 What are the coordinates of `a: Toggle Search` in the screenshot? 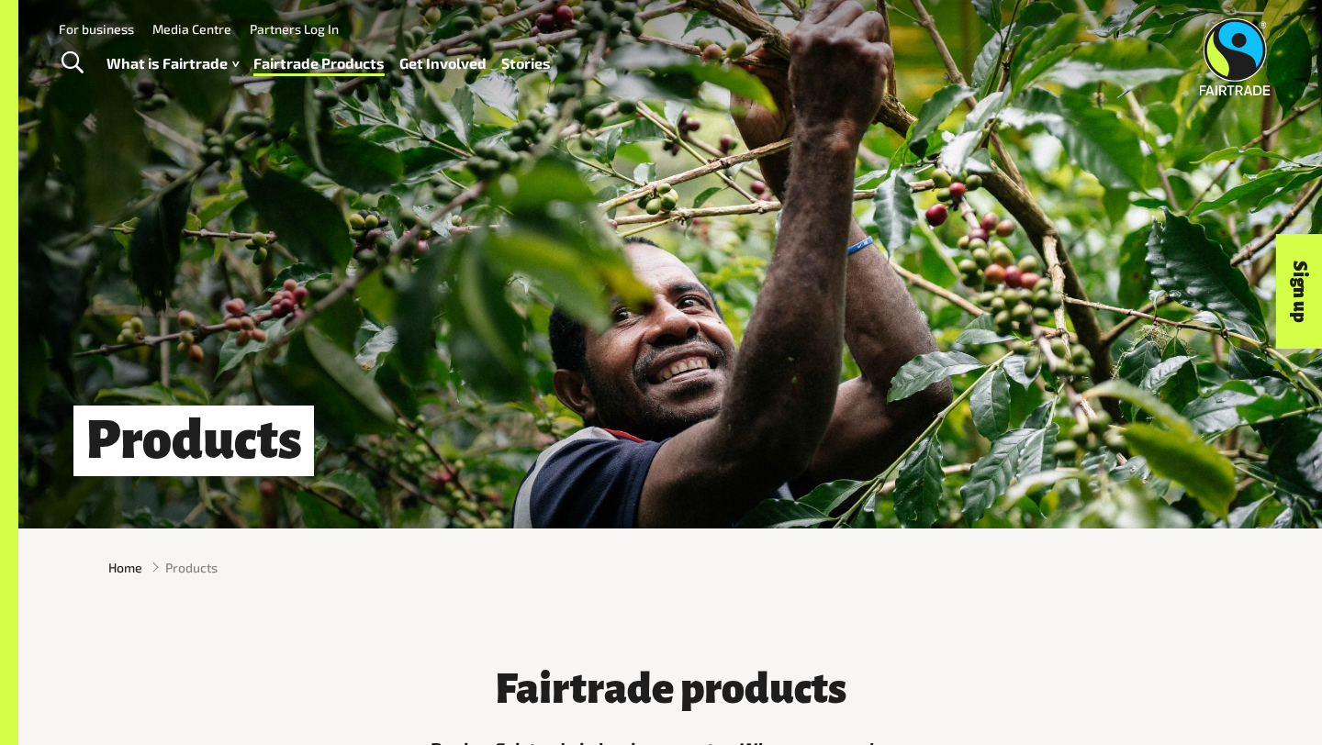 It's located at (72, 63).